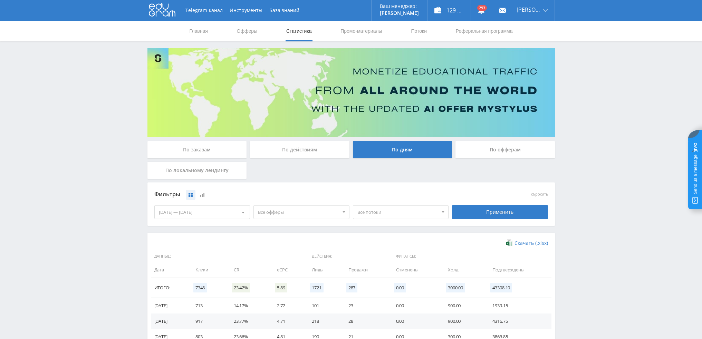 Image resolution: width=702 pixels, height=339 pixels. What do you see at coordinates (365, 270) in the screenshot?
I see `td: Продажи` at bounding box center [365, 270].